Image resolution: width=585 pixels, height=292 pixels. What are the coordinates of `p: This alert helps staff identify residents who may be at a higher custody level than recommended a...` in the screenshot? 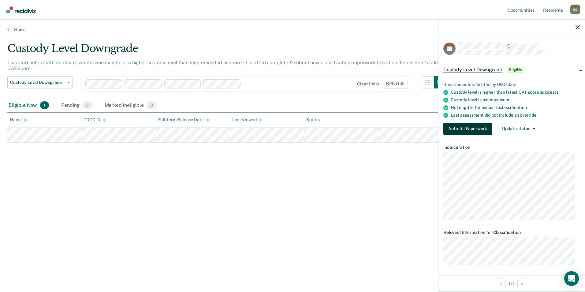 It's located at (225, 65).